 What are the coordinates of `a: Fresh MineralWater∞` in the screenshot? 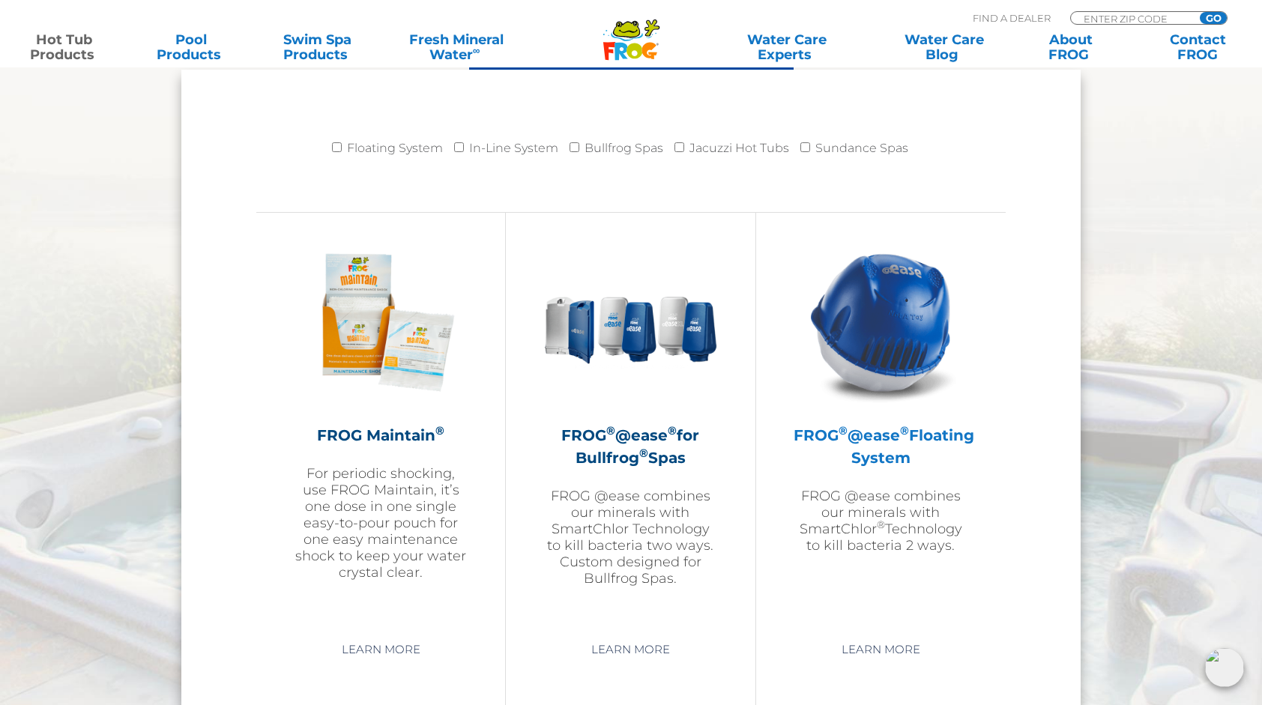 It's located at (456, 47).